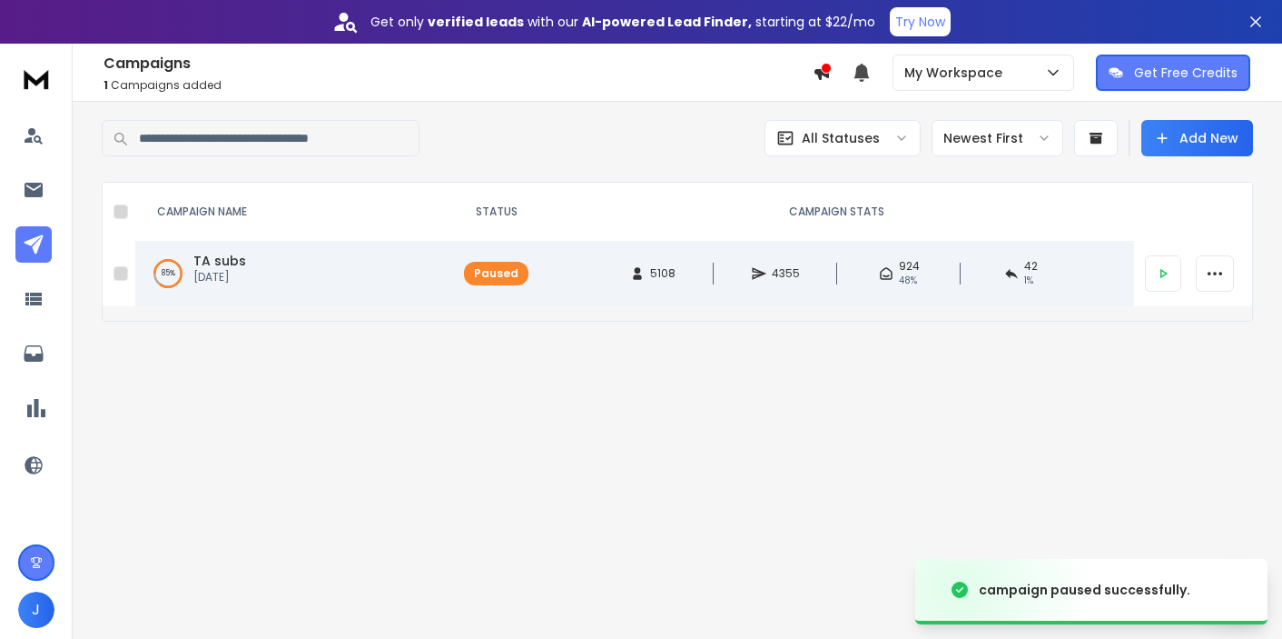 The image size is (1282, 639). Describe the element at coordinates (623, 22) in the screenshot. I see `p: Get only with our starting at $22/mo` at that location.